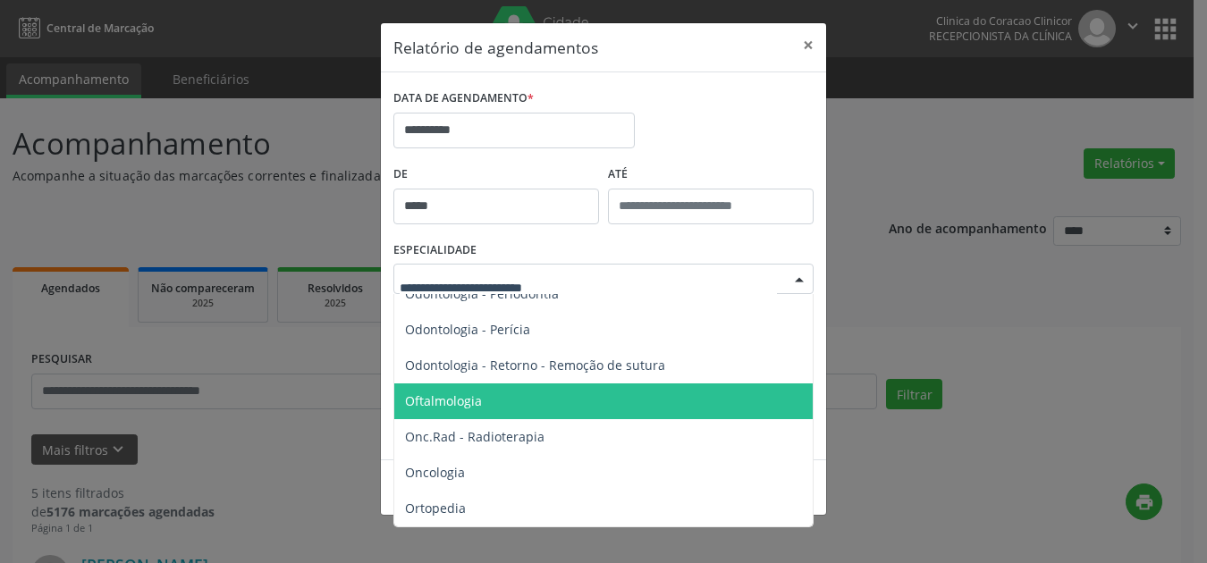  Describe the element at coordinates (468, 329) in the screenshot. I see `span: Odontologia - Perícia` at that location.